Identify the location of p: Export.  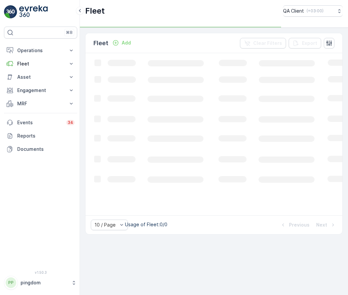
(310, 43).